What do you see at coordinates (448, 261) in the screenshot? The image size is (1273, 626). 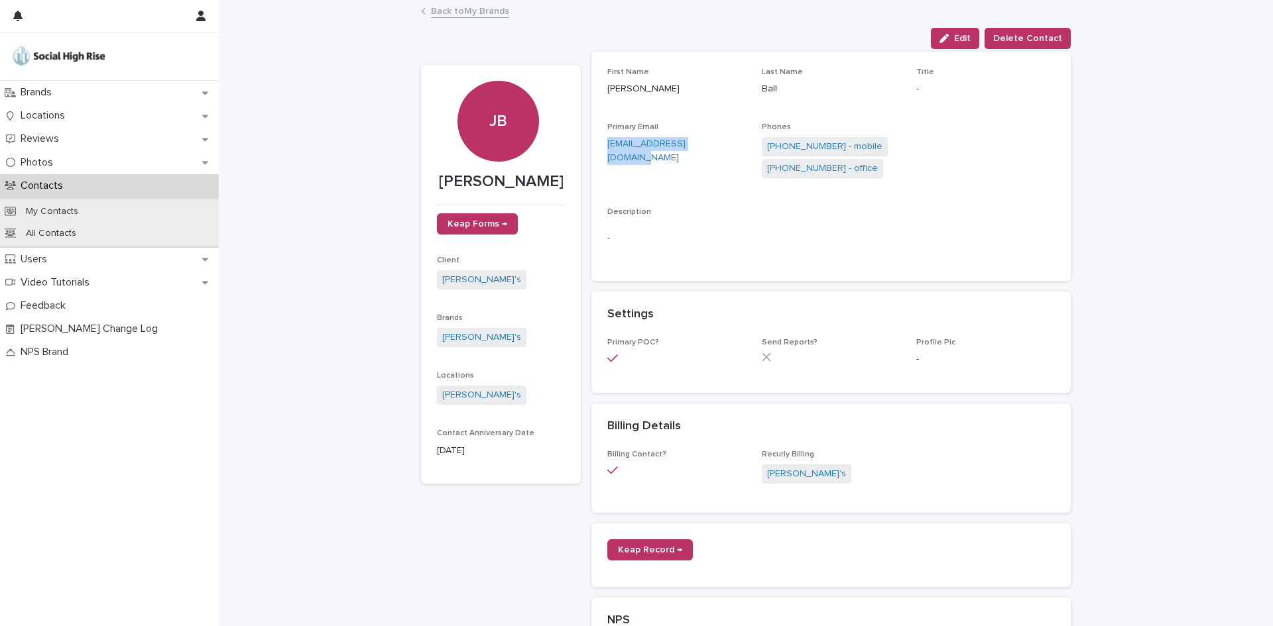 I see `span: Client` at bounding box center [448, 261].